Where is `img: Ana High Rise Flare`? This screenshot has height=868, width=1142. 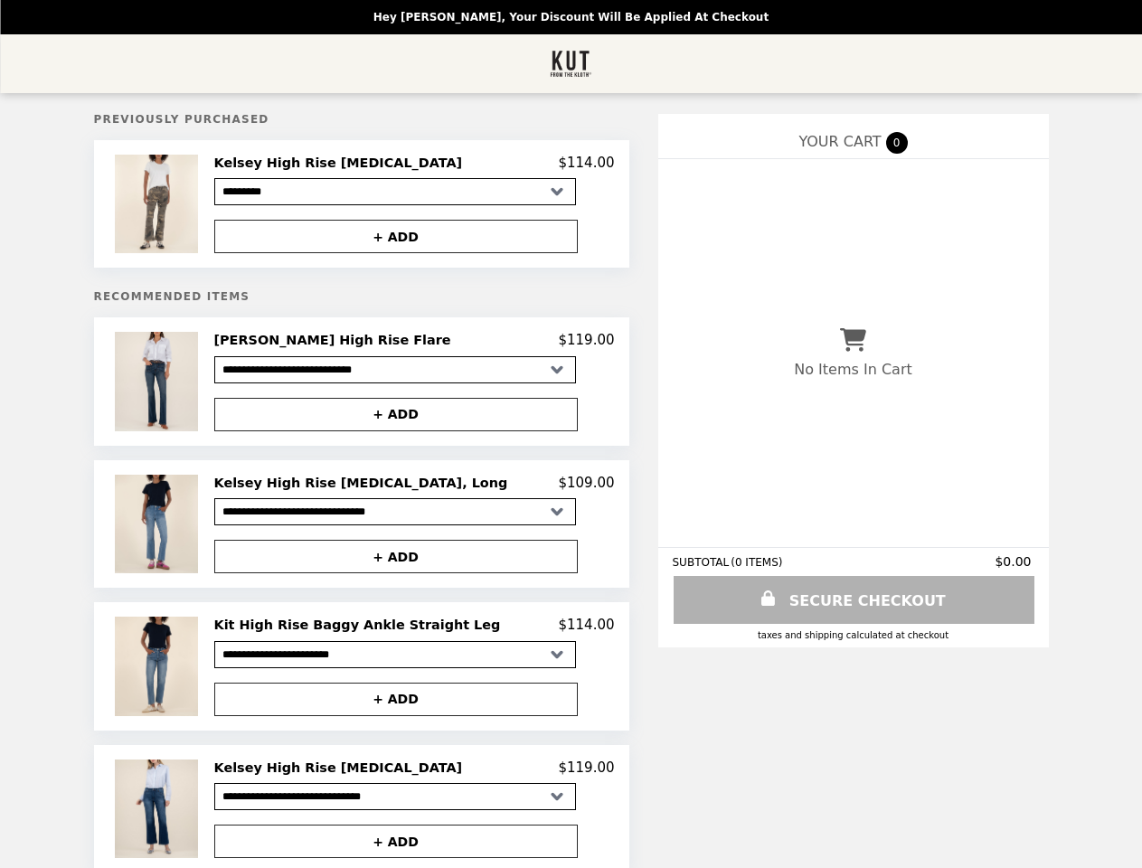 img: Ana High Rise Flare is located at coordinates (158, 381).